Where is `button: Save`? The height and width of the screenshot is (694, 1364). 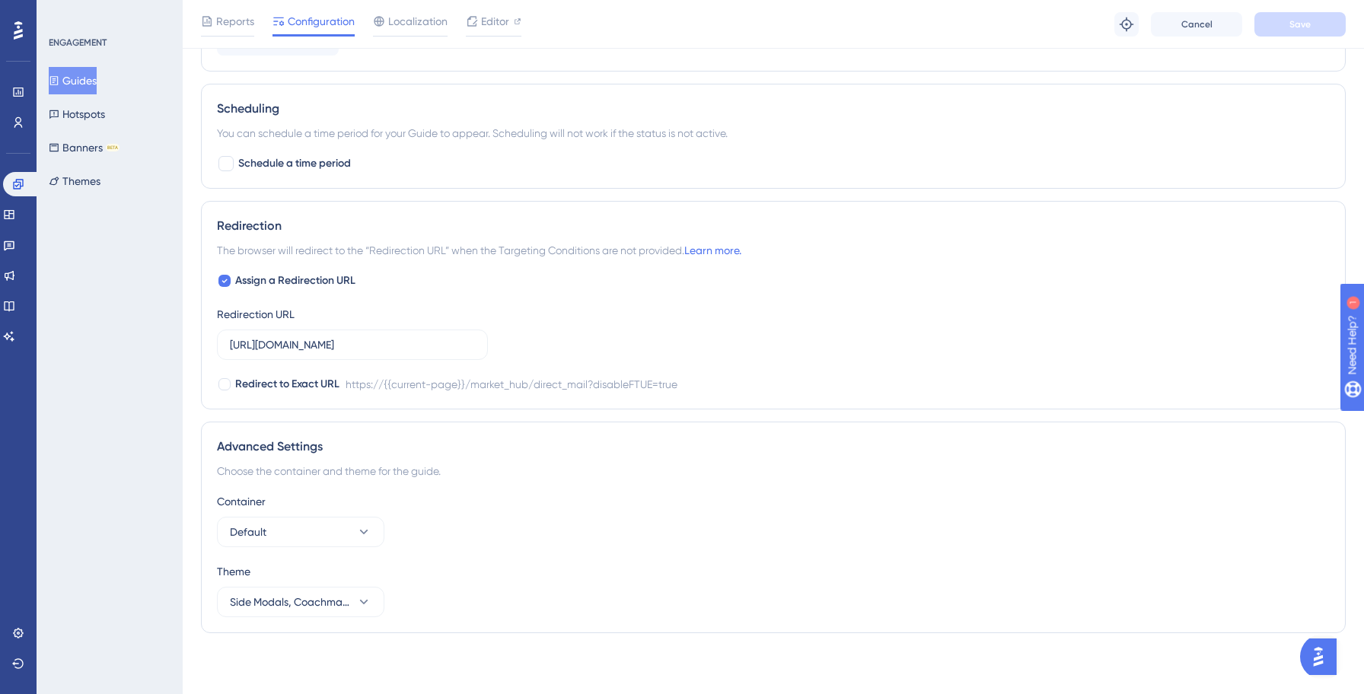
button: Save is located at coordinates (1300, 24).